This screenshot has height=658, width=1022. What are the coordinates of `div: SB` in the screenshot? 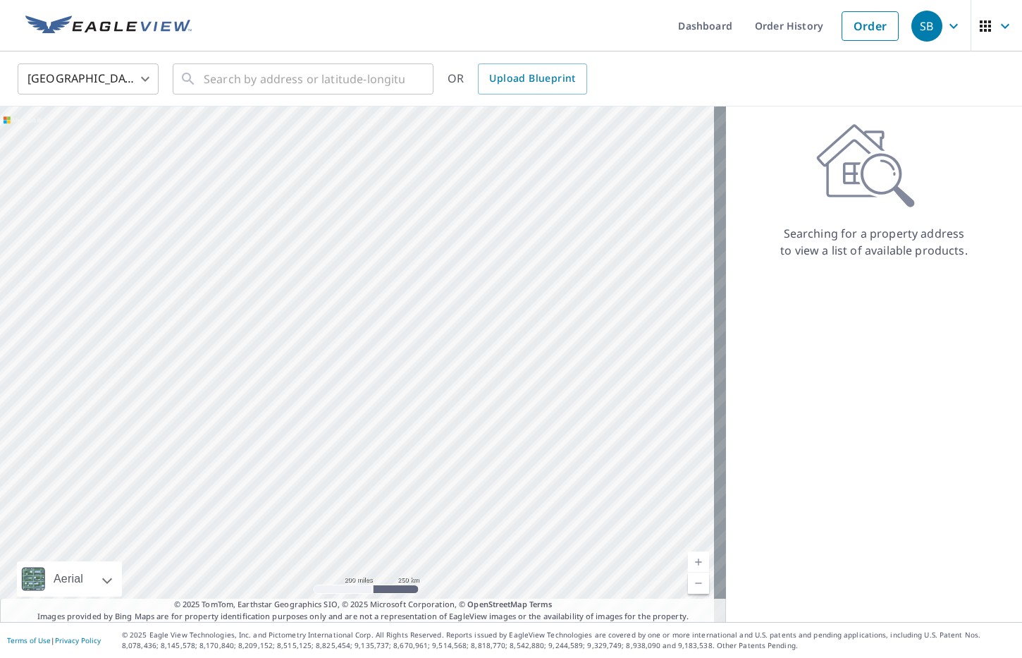 It's located at (927, 26).